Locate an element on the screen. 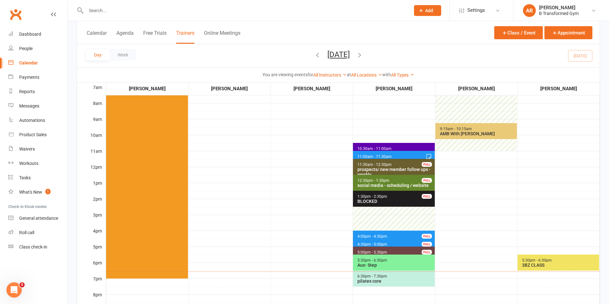 The height and width of the screenshot is (304, 609). a: General attendance kiosk mode is located at coordinates (38, 219).